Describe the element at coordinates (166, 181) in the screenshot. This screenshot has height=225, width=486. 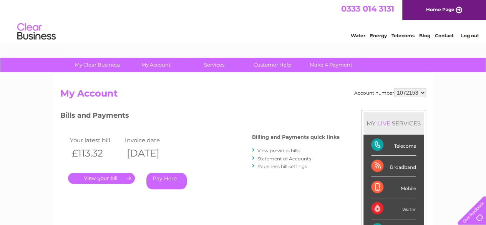
I see `a: Pay Here` at that location.